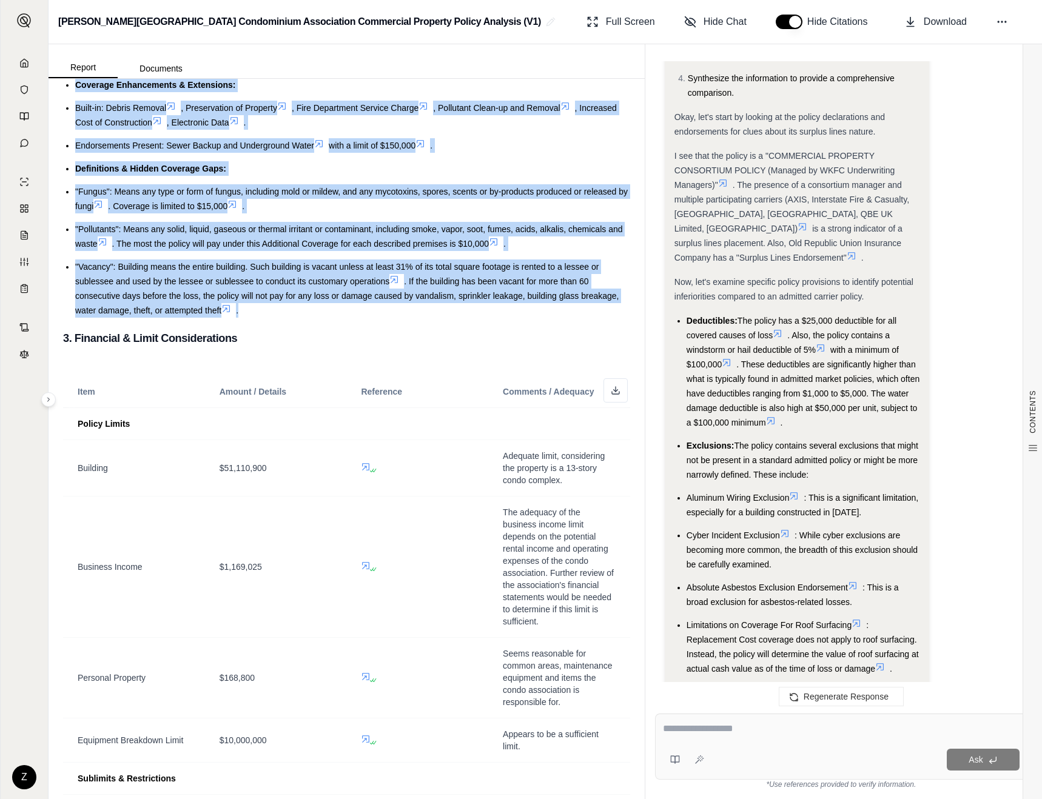  What do you see at coordinates (841, 785) in the screenshot?
I see `div: *Use references provided to verify information.` at bounding box center [841, 785].